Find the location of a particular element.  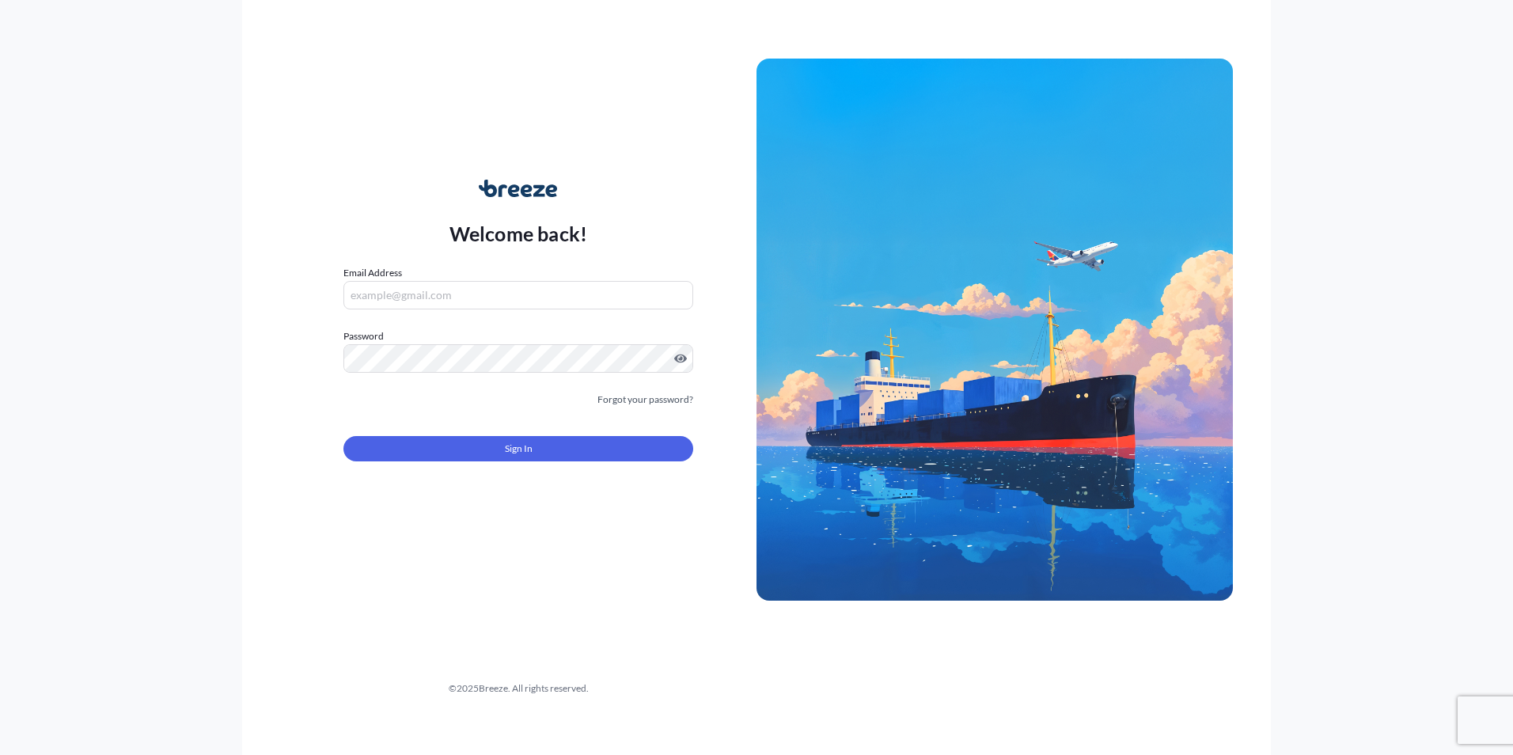

img: Ship illustration is located at coordinates (995, 329).